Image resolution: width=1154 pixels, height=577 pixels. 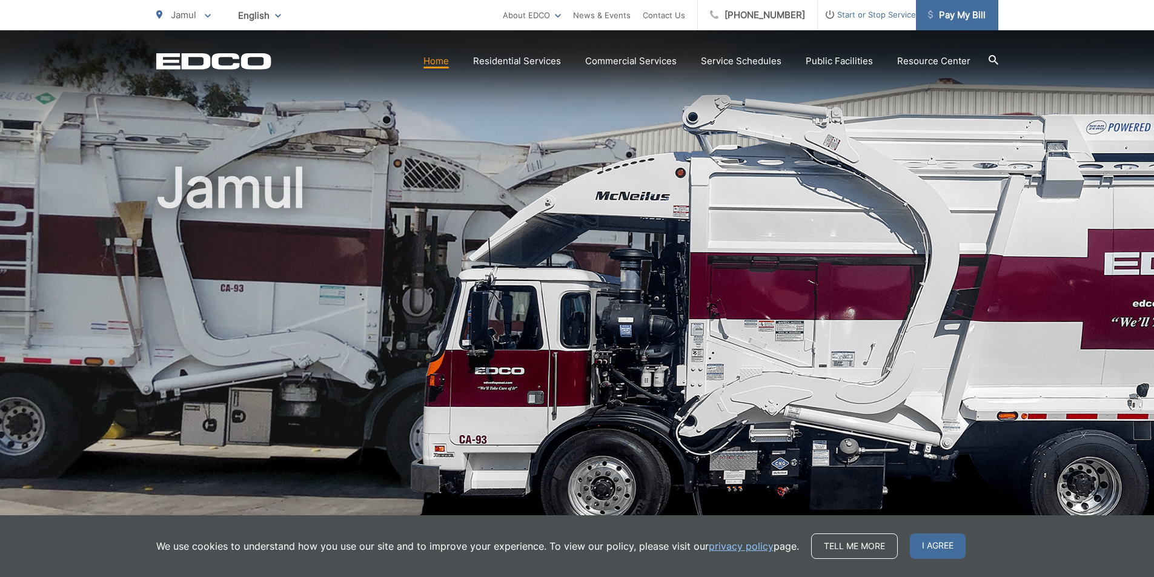 I want to click on a: Resource Center, so click(x=933, y=61).